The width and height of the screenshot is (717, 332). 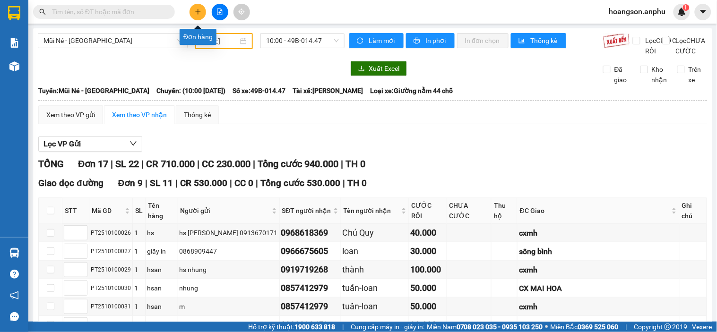 What do you see at coordinates (598, 327) in the screenshot?
I see `strong: 0369 525 060` at bounding box center [598, 327].